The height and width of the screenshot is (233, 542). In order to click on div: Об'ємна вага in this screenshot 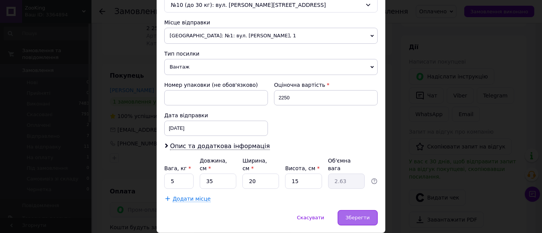, I will do `click(346, 165)`.